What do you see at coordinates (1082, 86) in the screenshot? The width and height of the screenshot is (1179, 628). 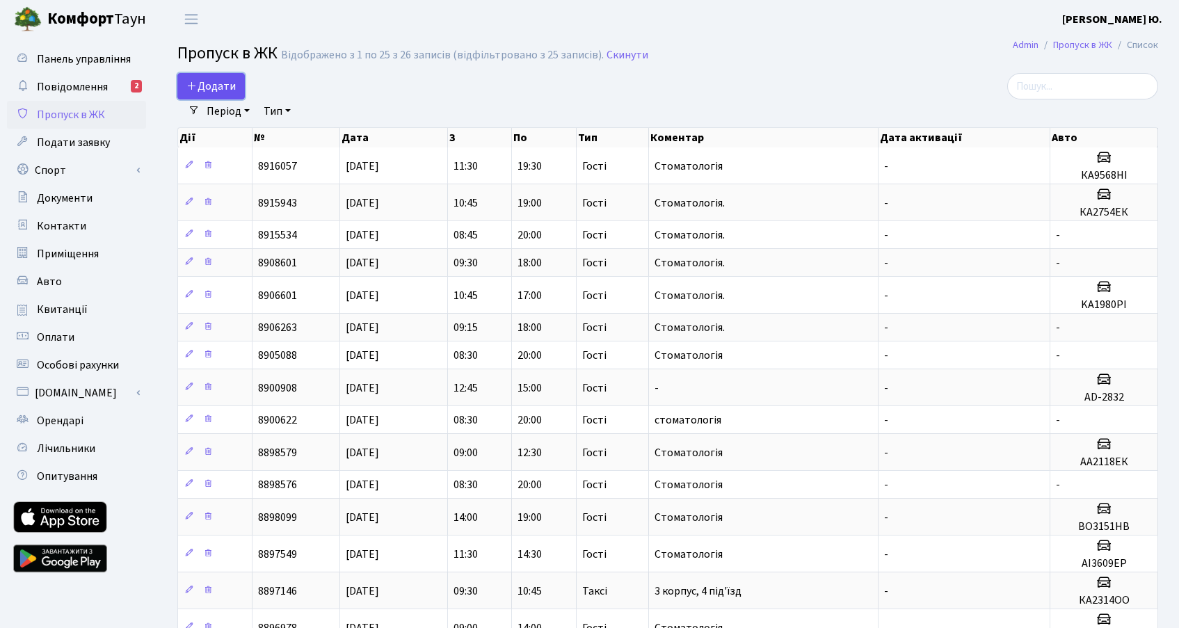 I see `input: Пошук...` at bounding box center [1082, 86].